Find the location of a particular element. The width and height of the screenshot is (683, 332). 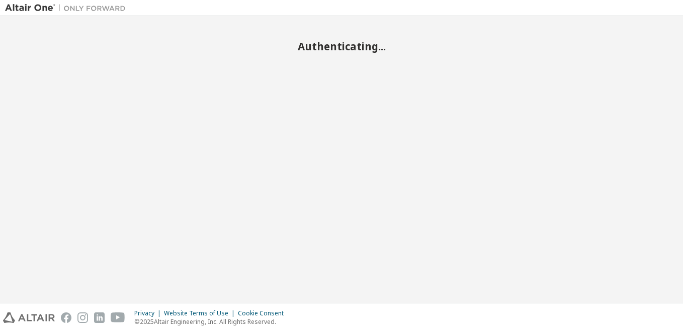

img: facebook.svg is located at coordinates (66, 317).